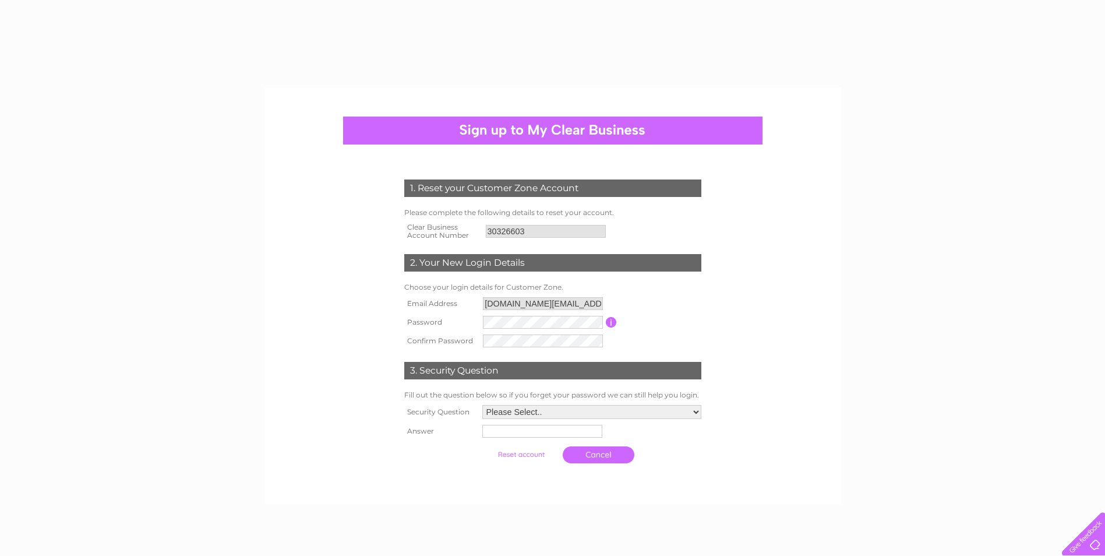 Image resolution: width=1105 pixels, height=556 pixels. I want to click on input: Submit, so click(521, 454).